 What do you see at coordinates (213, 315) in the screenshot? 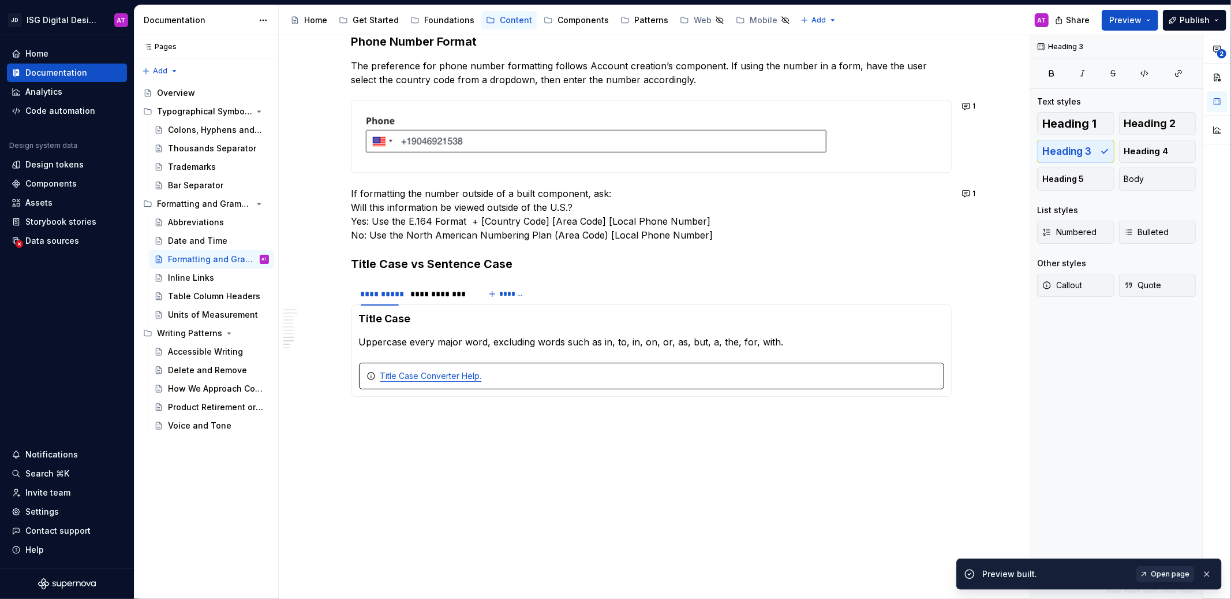
I see `div: Units of Measurement` at bounding box center [213, 315].